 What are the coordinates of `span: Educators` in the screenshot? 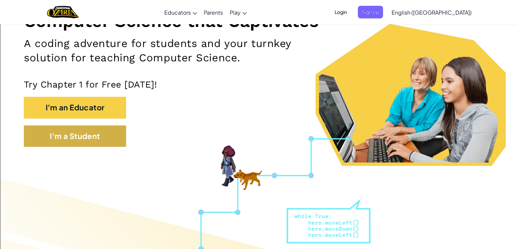 It's located at (178, 12).